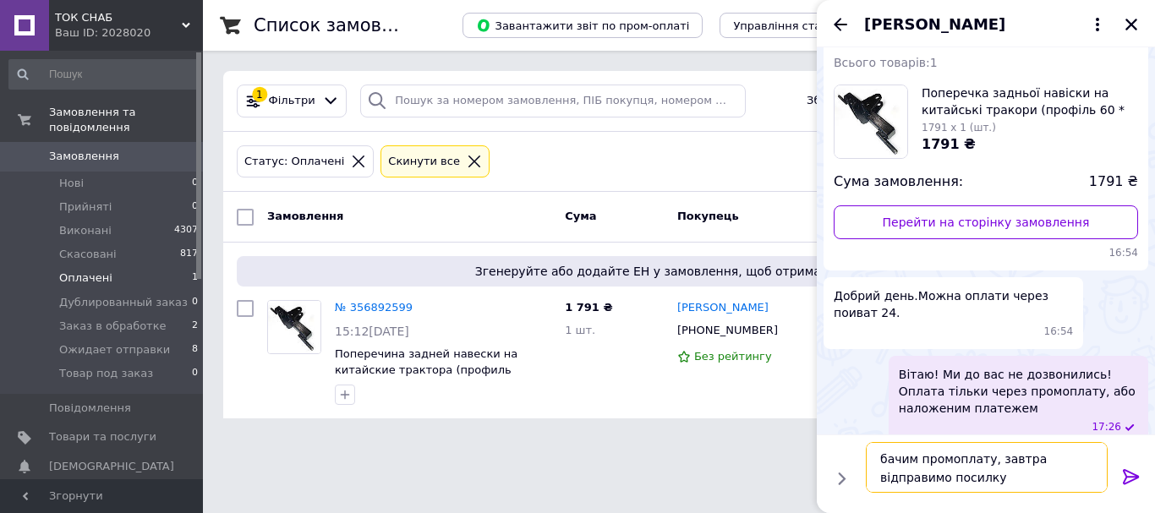  What do you see at coordinates (708, 216) in the screenshot?
I see `span: Покупець` at bounding box center [708, 216].